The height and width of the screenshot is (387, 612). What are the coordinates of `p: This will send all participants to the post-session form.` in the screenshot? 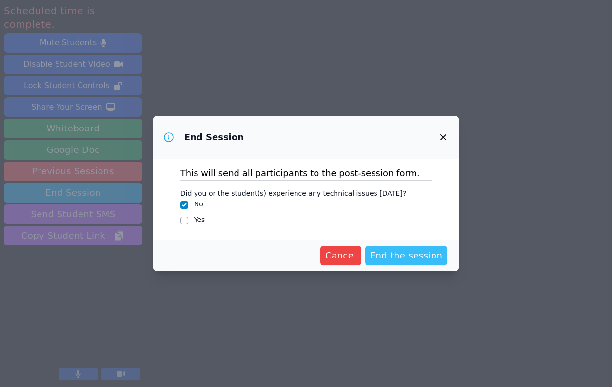 It's located at (306, 174).